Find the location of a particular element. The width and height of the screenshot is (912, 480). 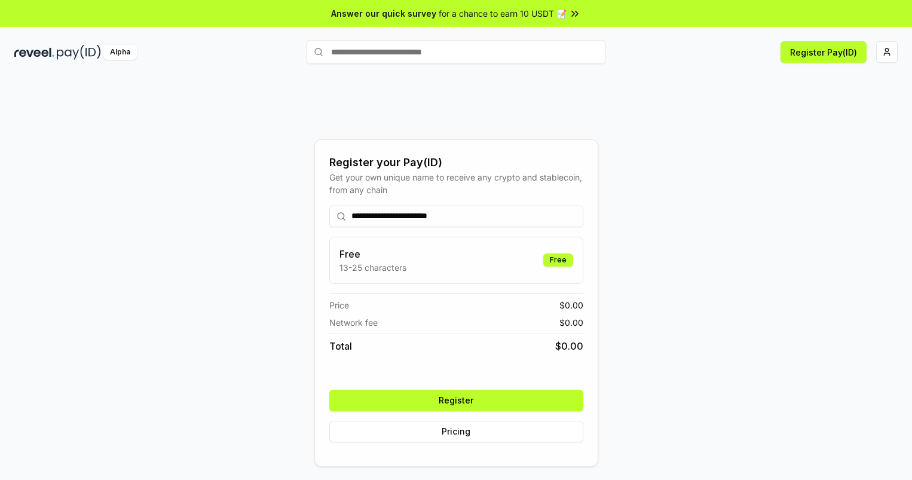

span: Total is located at coordinates (341, 346).